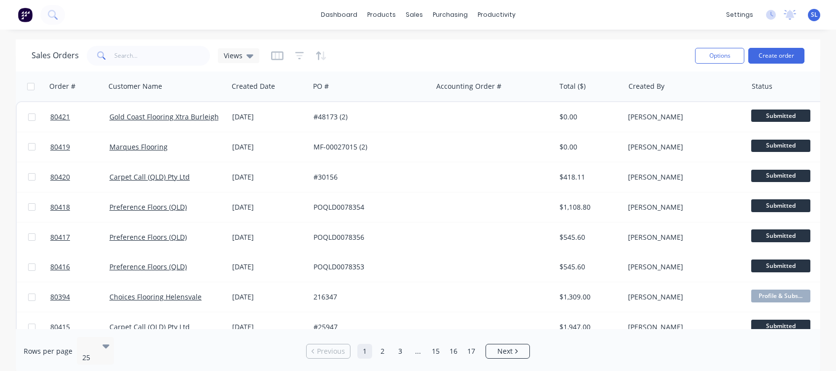 The width and height of the screenshot is (836, 371). Describe the element at coordinates (339, 15) in the screenshot. I see `a: dashboard` at that location.